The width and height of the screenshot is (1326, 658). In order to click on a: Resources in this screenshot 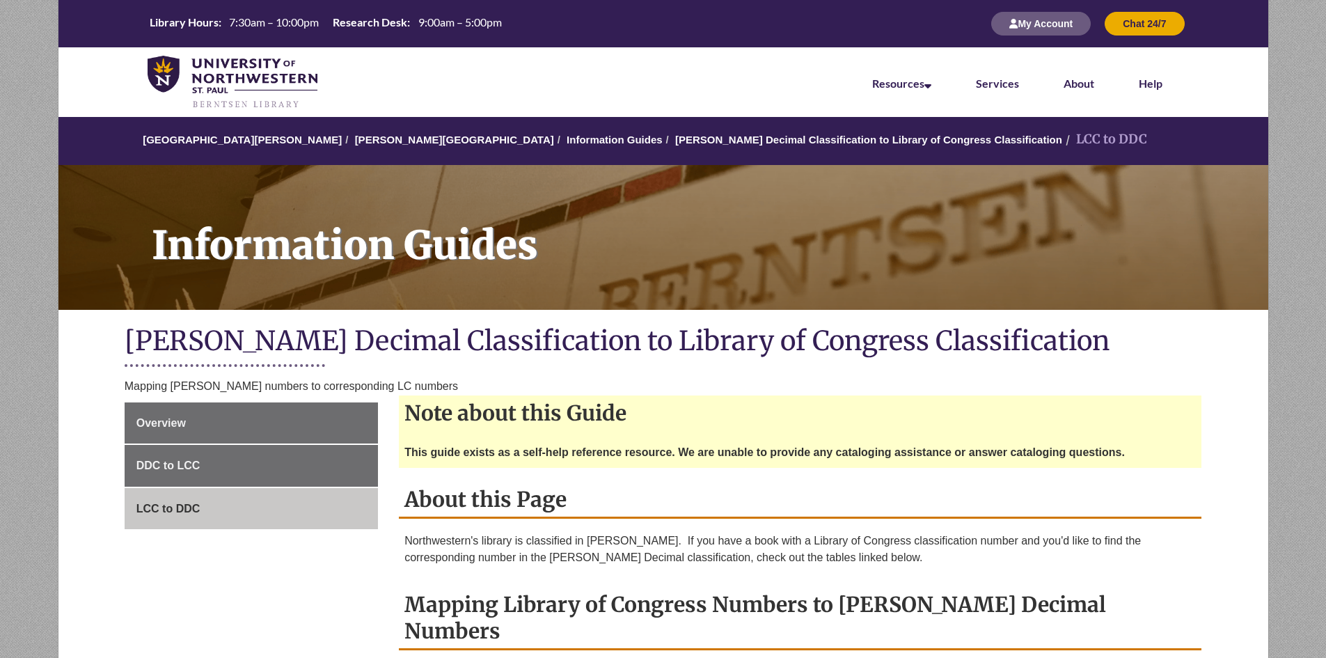, I will do `click(901, 83)`.